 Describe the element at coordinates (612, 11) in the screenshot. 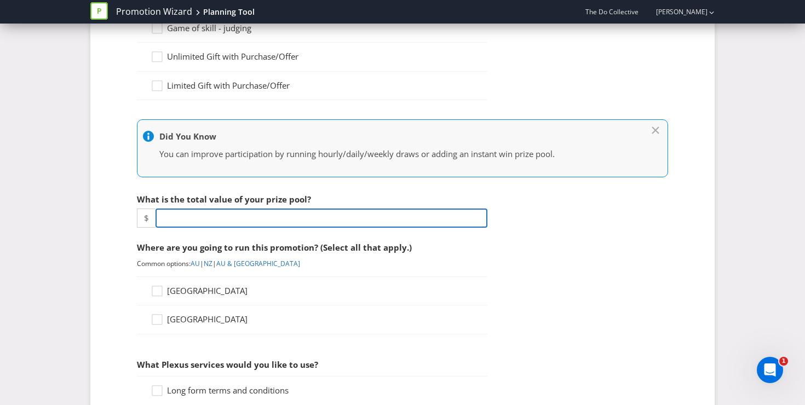

I see `span: The Do Collective` at that location.